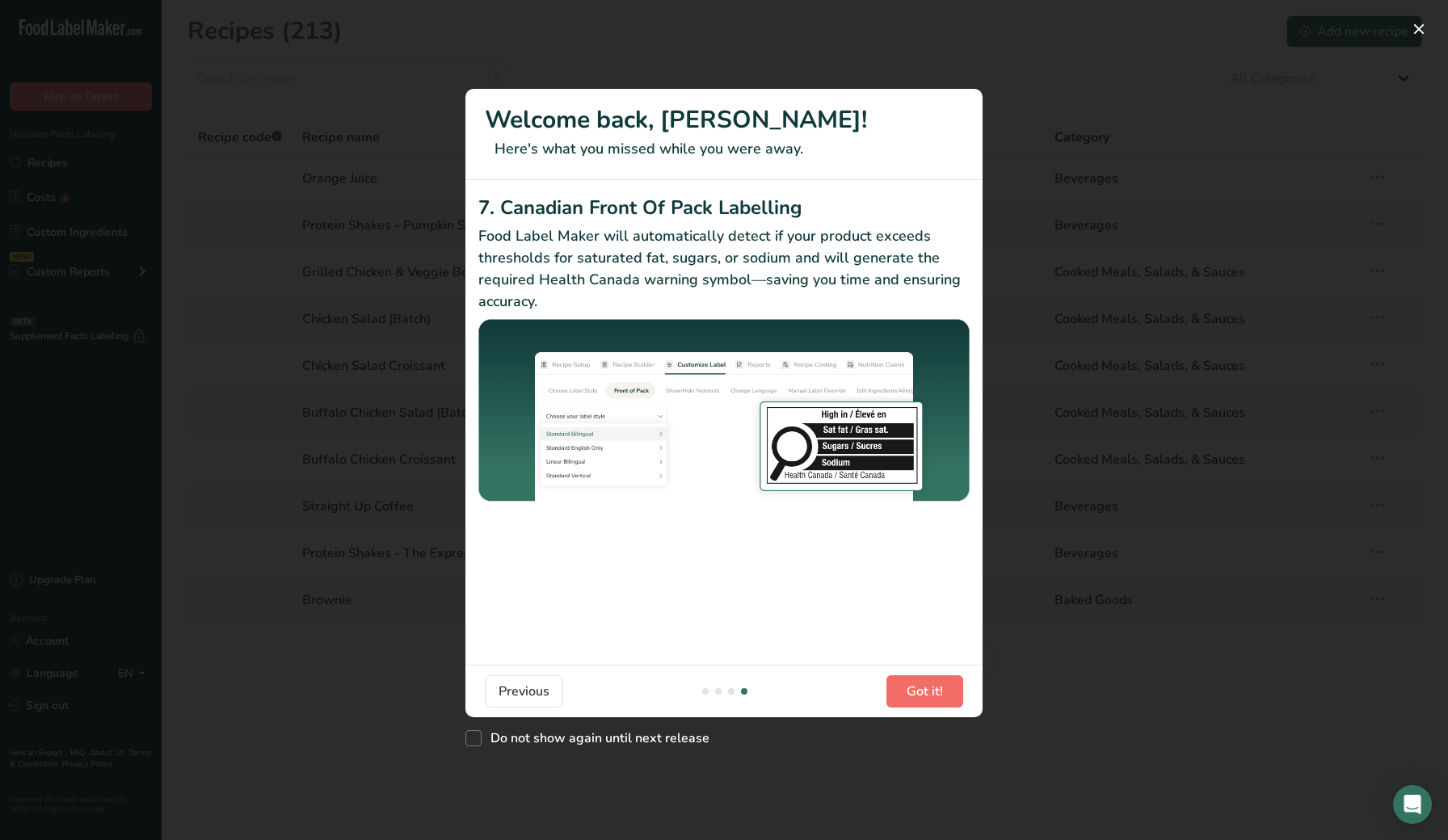  What do you see at coordinates (724, 269) in the screenshot?
I see `p: Food Label Maker will automatically detect if your product exceeds thresholds for saturated fat, ...` at bounding box center [724, 269].